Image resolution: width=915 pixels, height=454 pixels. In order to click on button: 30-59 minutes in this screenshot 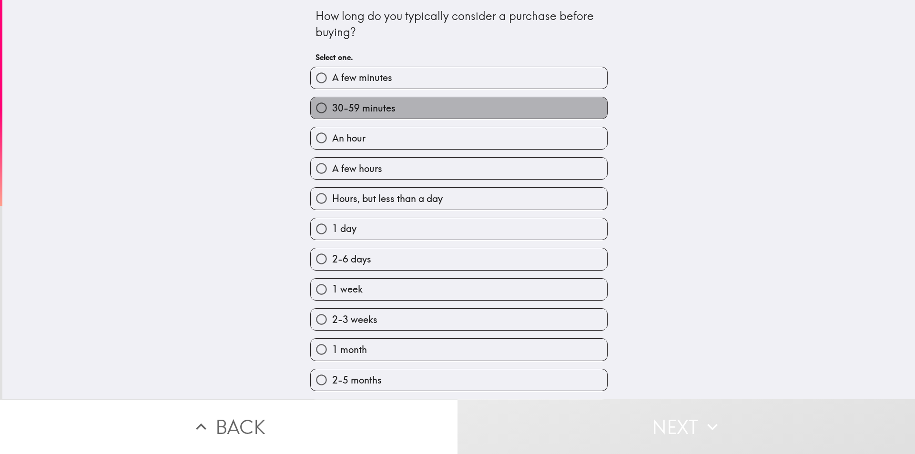, I will do `click(459, 108)`.